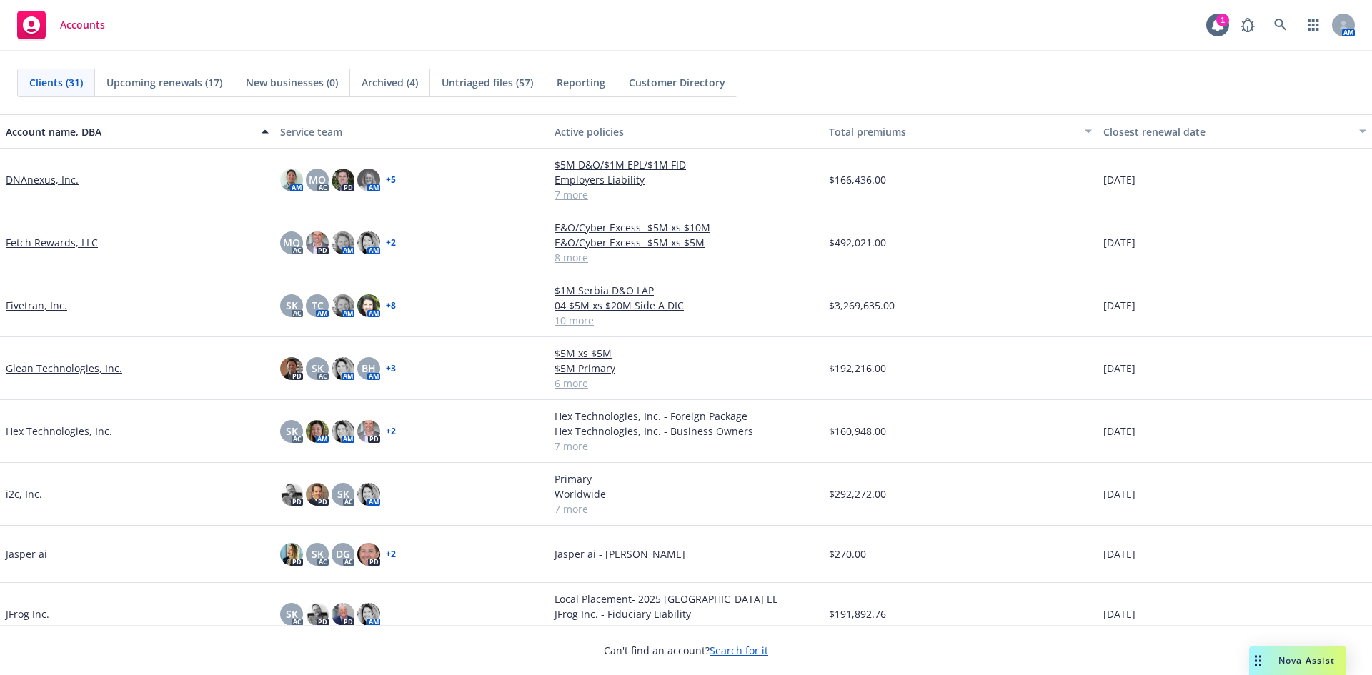 Image resolution: width=1372 pixels, height=675 pixels. Describe the element at coordinates (1227, 131) in the screenshot. I see `div: Closest renewal date` at that location.